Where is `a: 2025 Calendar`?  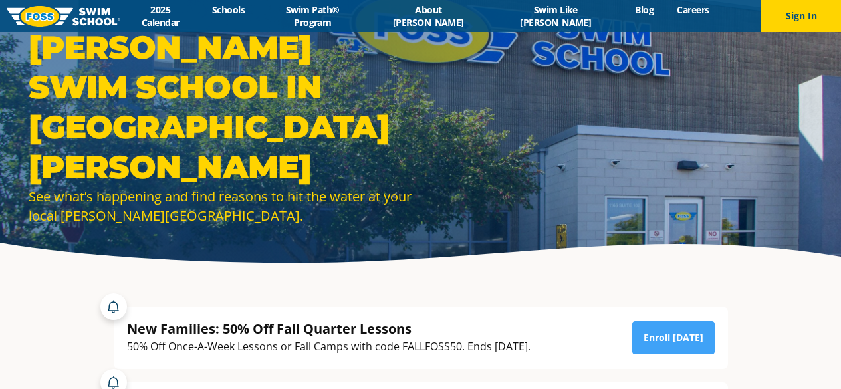
a: 2025 Calendar is located at coordinates (160, 16).